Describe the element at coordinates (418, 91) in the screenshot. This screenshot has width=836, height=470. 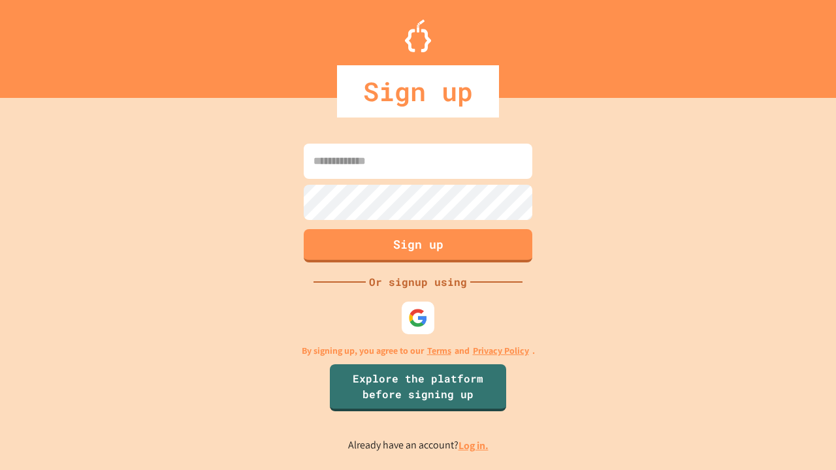
I see `div: Sign up` at that location.